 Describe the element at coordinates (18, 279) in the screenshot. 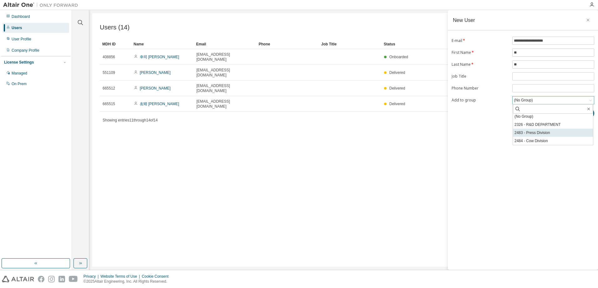

I see `img: altair_logo.svg` at that location.